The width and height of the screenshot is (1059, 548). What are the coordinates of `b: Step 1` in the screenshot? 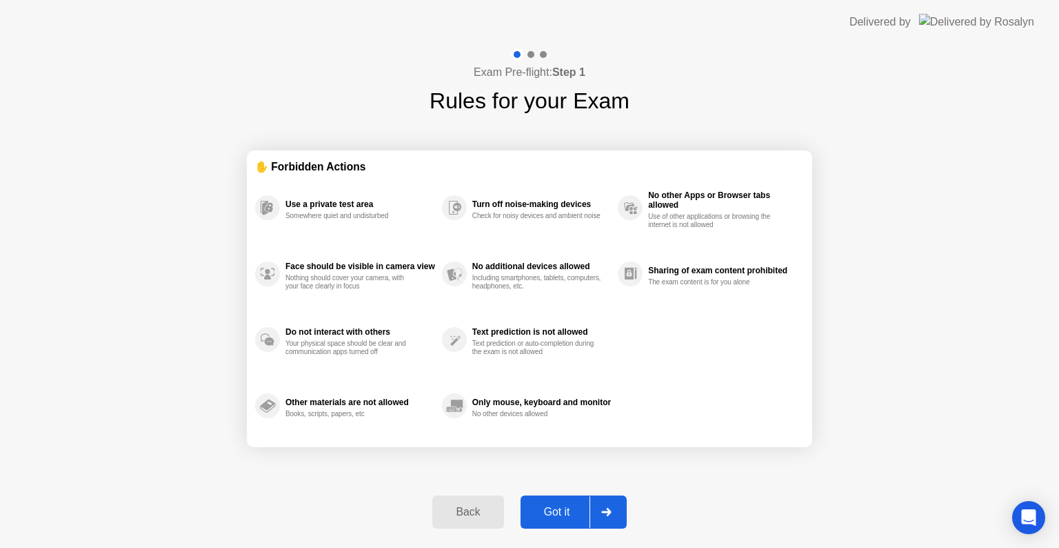 It's located at (569, 72).